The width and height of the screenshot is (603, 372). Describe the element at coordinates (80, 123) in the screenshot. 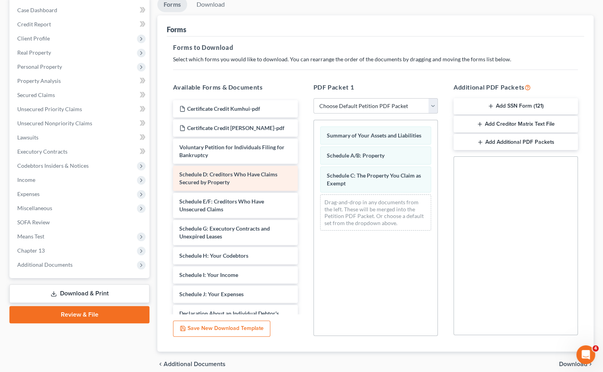

I see `a: Unsecured Nonpriority Claims` at that location.